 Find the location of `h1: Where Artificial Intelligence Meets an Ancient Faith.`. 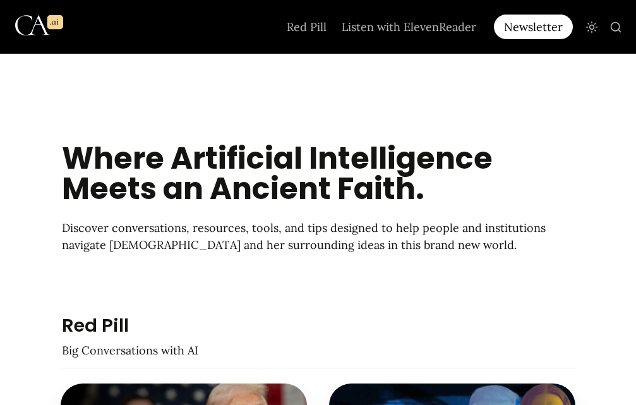

h1: Where Artificial Intelligence Meets an Ancient Faith. is located at coordinates (317, 173).